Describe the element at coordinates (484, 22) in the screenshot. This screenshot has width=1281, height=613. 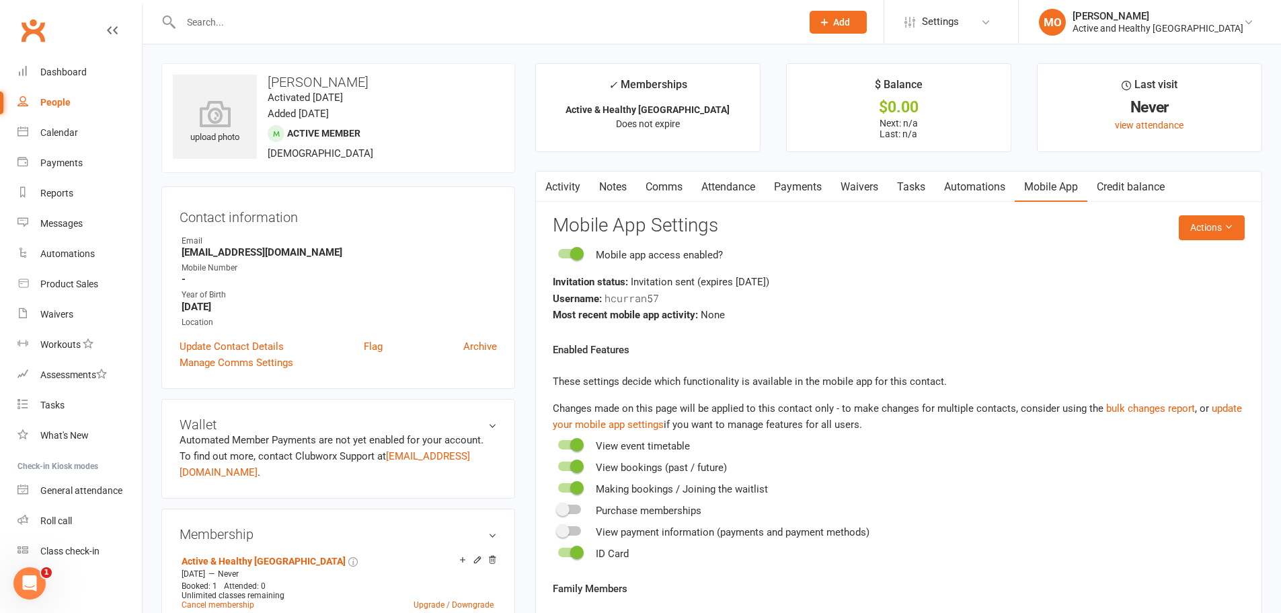
I see `input: Search...` at that location.